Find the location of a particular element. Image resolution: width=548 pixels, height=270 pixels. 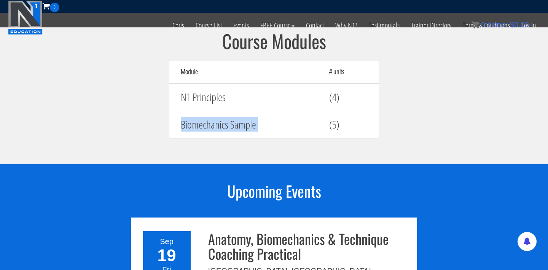

a: Log In is located at coordinates (528, 25).